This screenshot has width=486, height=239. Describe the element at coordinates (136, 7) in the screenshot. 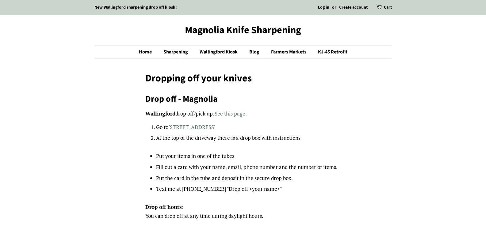

I see `a: New Wallingford sharpening drop off kiosk!` at that location.